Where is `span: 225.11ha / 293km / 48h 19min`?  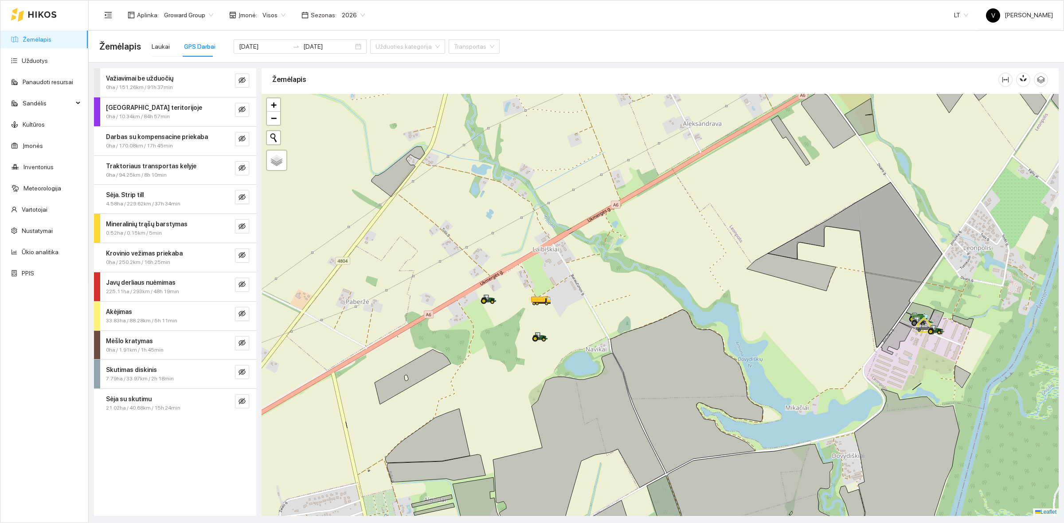
span: 225.11ha / 293km / 48h 19min is located at coordinates (142, 292).